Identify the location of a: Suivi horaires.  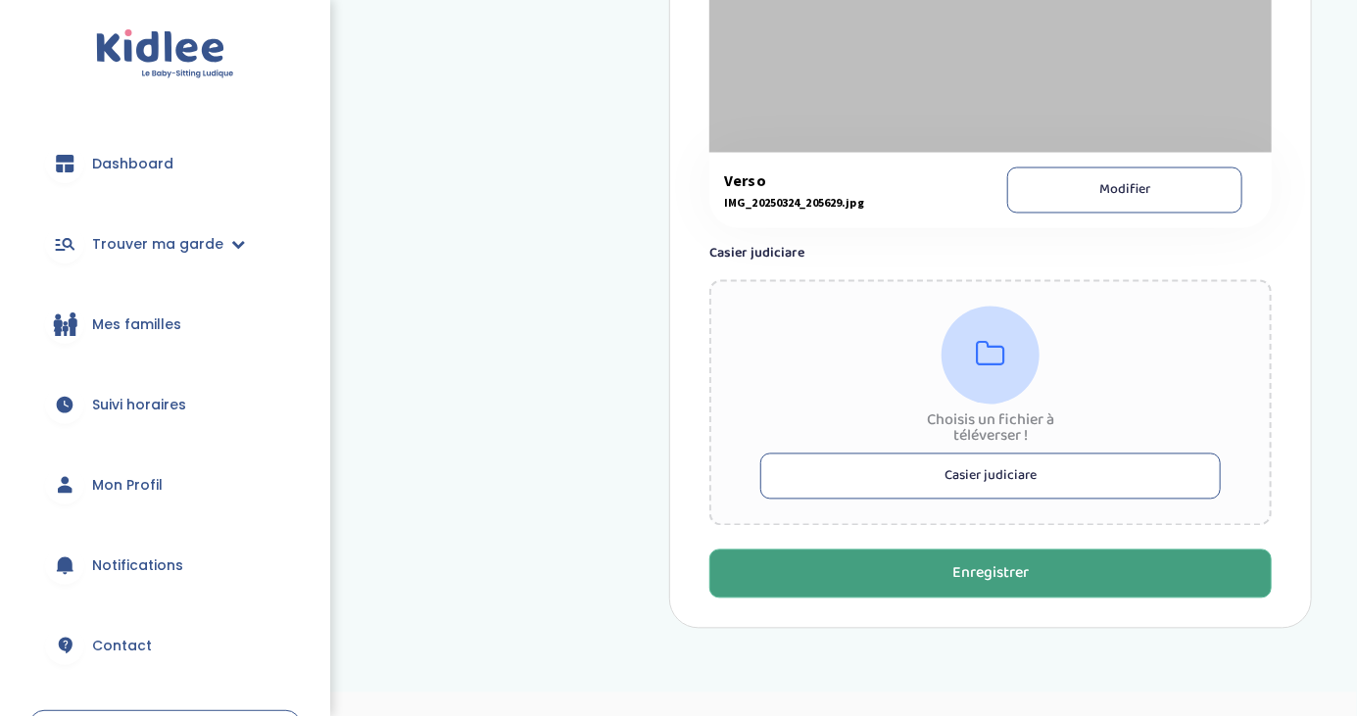
(165, 405).